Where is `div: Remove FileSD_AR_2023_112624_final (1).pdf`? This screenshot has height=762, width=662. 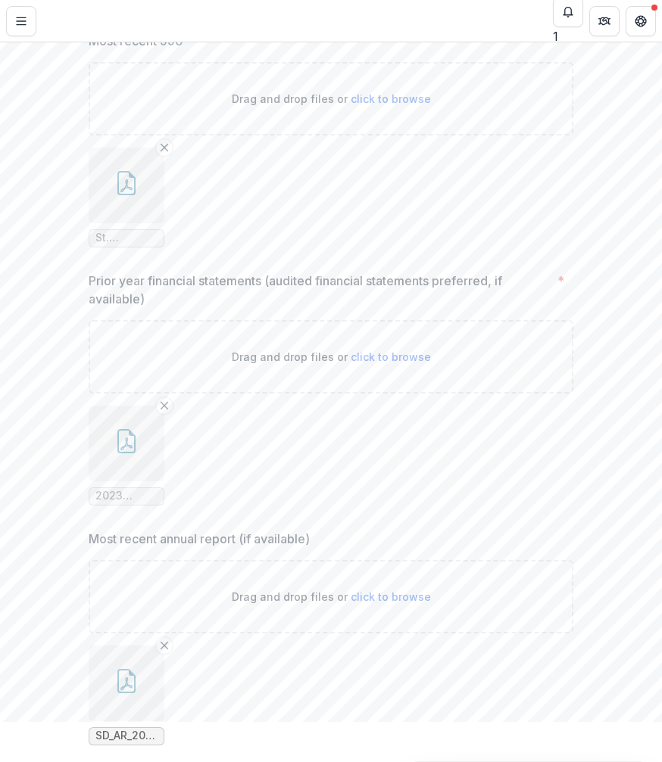 div: Remove FileSD_AR_2023_112624_final (1).pdf is located at coordinates (126, 696).